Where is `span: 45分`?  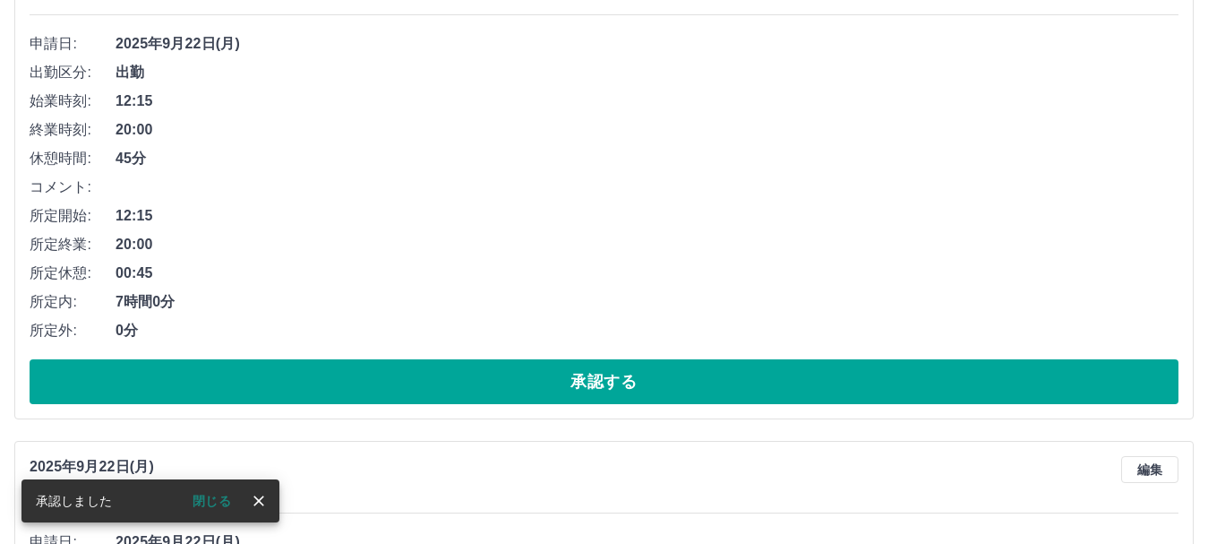
span: 45分 is located at coordinates (647, 159).